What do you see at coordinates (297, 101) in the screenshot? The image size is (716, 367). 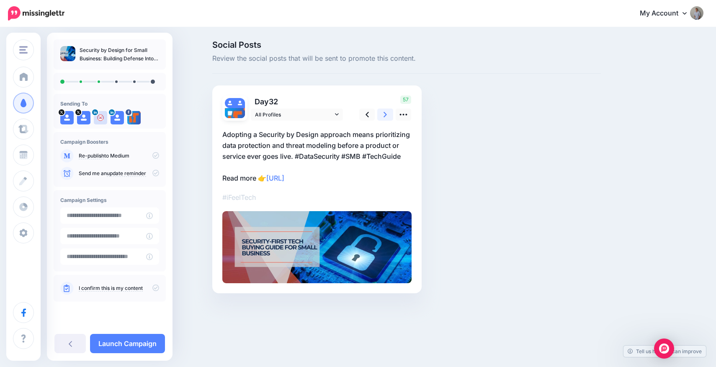 I see `p: Day` at bounding box center [297, 101].